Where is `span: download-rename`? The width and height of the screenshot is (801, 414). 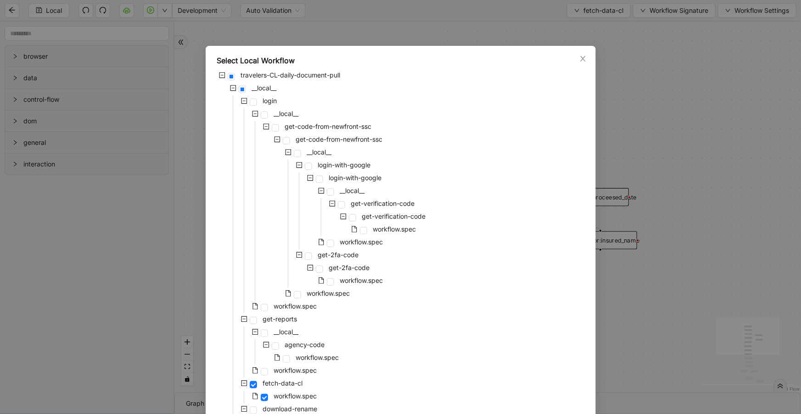
span: download-rename is located at coordinates (289, 409).